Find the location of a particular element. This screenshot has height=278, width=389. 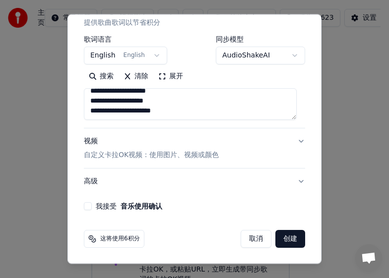

button: 搜索 is located at coordinates (101, 76).